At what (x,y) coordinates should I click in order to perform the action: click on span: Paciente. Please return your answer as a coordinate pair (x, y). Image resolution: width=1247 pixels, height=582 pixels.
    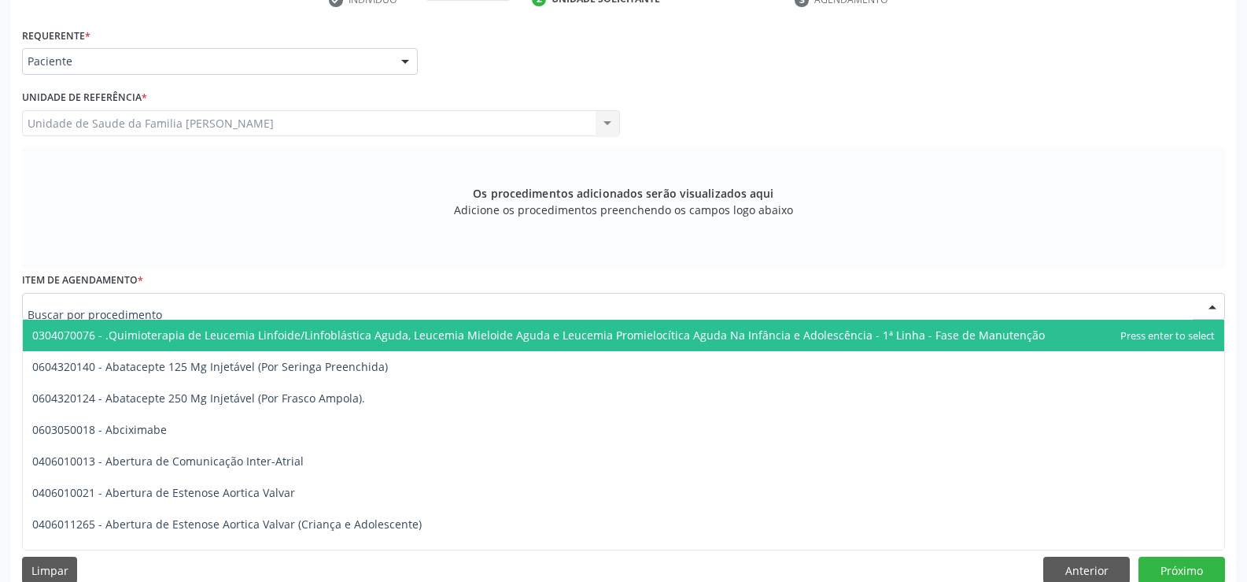
    Looking at the image, I should click on (206, 61).